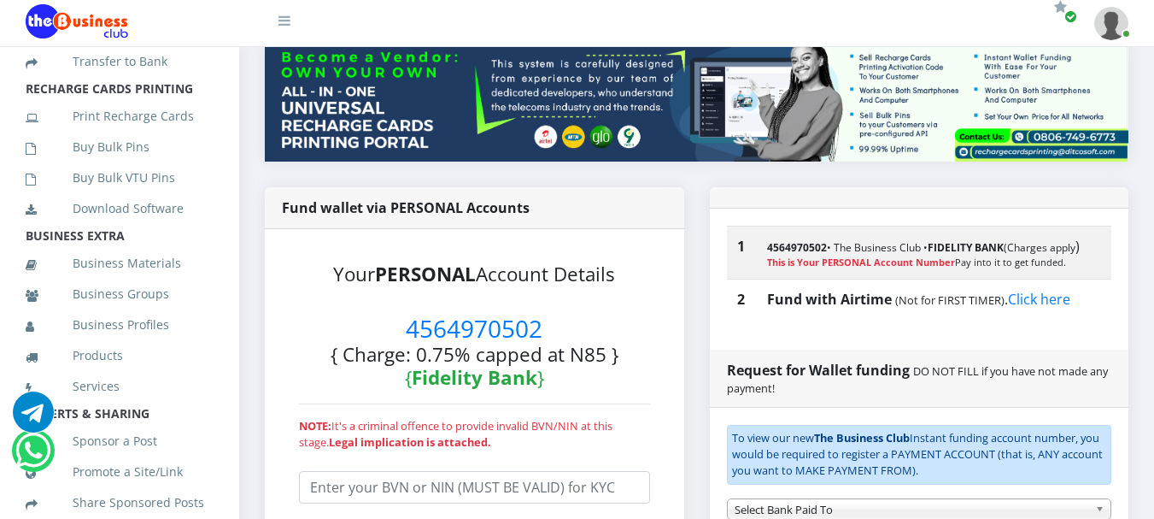  Describe the element at coordinates (917, 379) in the screenshot. I see `small: DO NOT FILL if you have not made any payment!` at that location.